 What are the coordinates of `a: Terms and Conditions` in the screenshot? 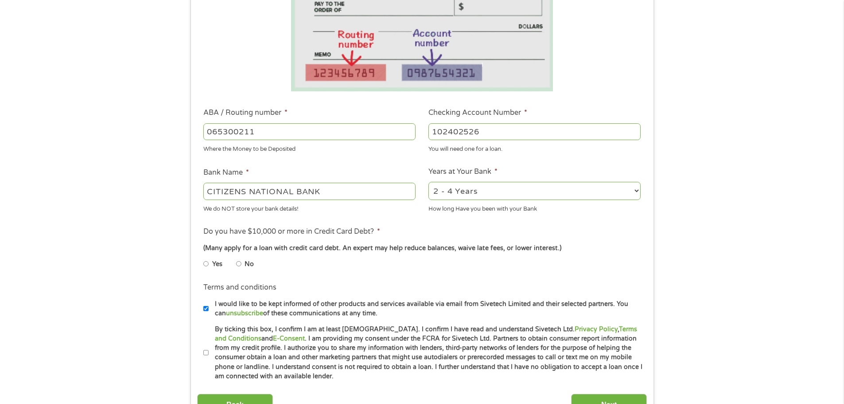 It's located at (426, 334).